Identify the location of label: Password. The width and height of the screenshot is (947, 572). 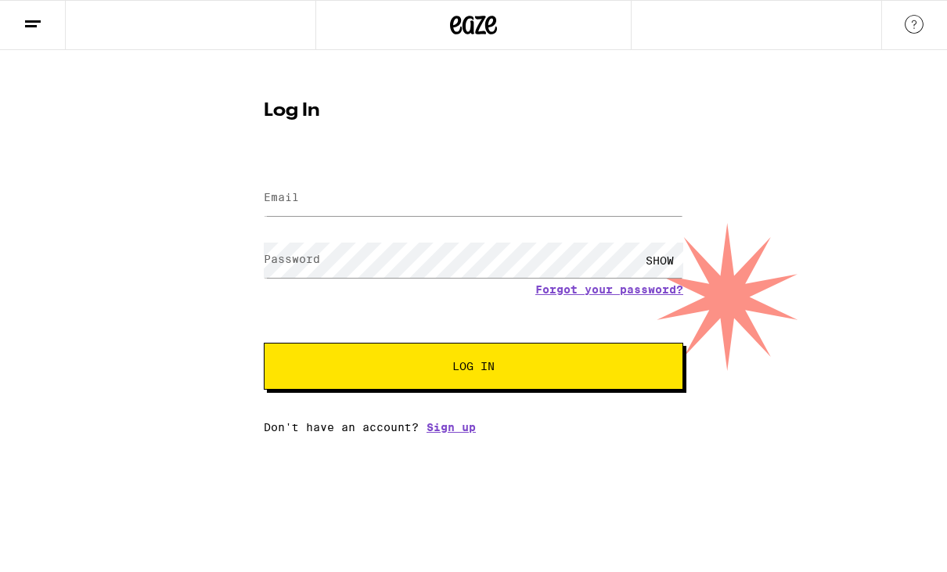
(292, 259).